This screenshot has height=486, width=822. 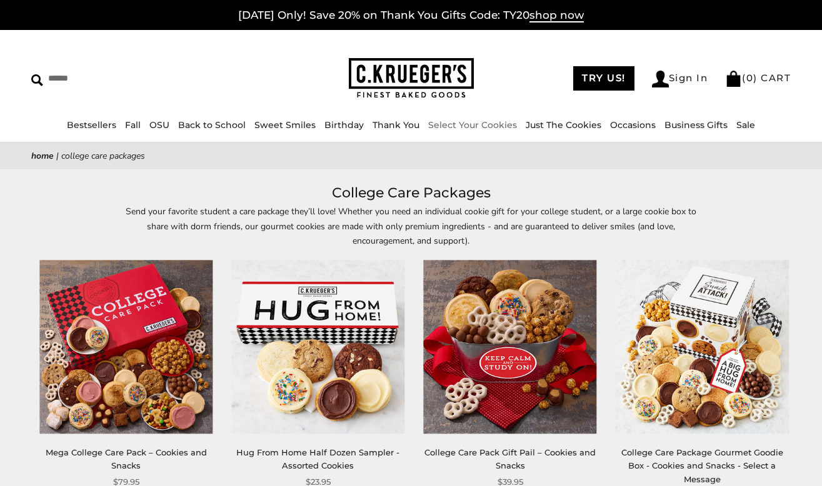 I want to click on a: Sign In, so click(x=680, y=79).